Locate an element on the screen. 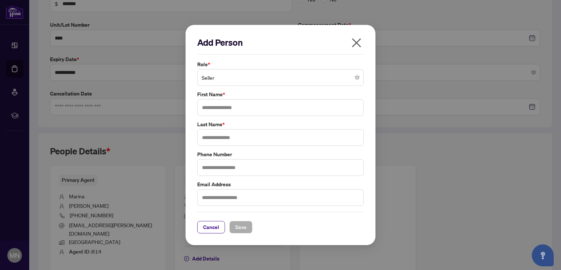 This screenshot has height=270, width=561. span: Seller is located at coordinates (281, 77).